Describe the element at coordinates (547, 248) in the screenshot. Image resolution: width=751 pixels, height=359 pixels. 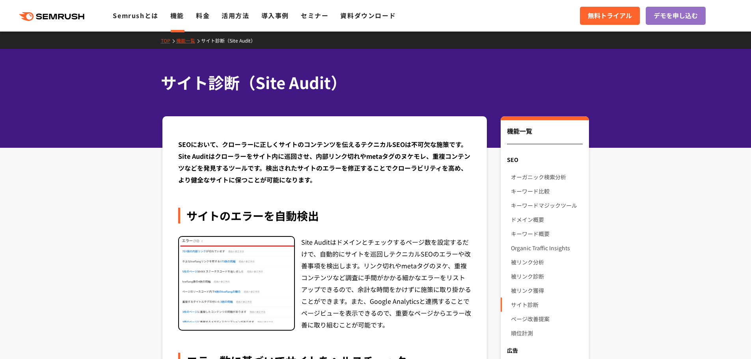
I see `a: Organic Traffic Insights` at that location.